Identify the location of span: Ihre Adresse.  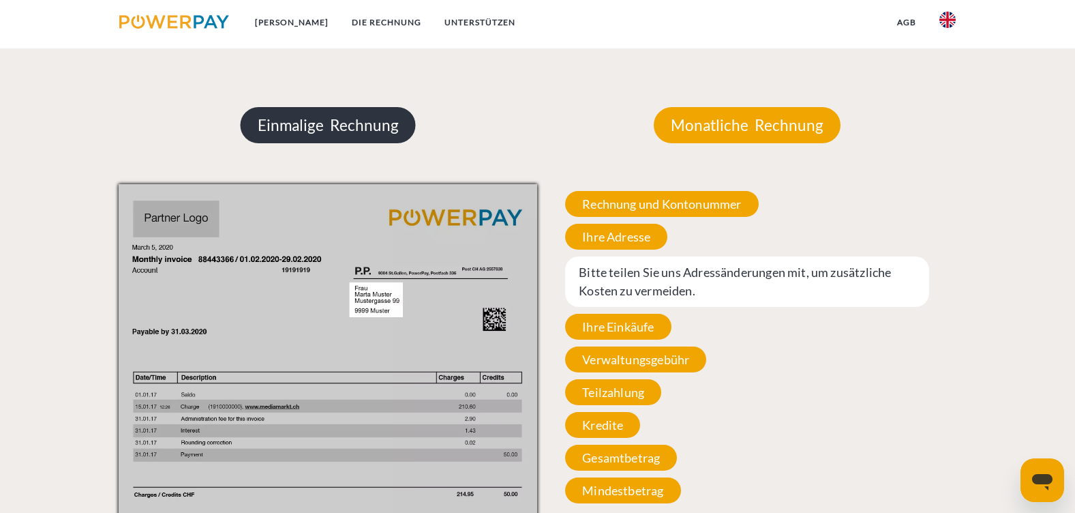
(616, 237).